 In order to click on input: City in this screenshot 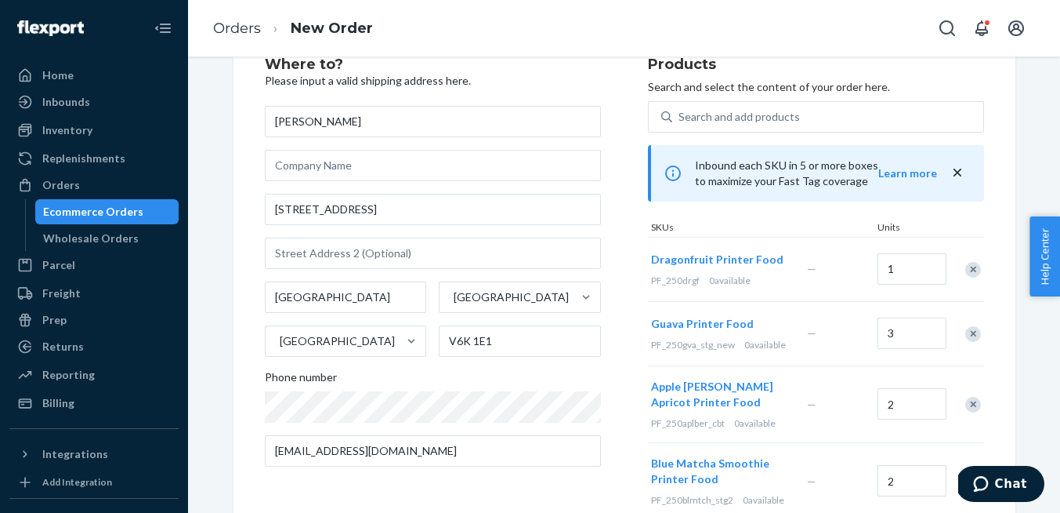, I will do `click(346, 297)`.